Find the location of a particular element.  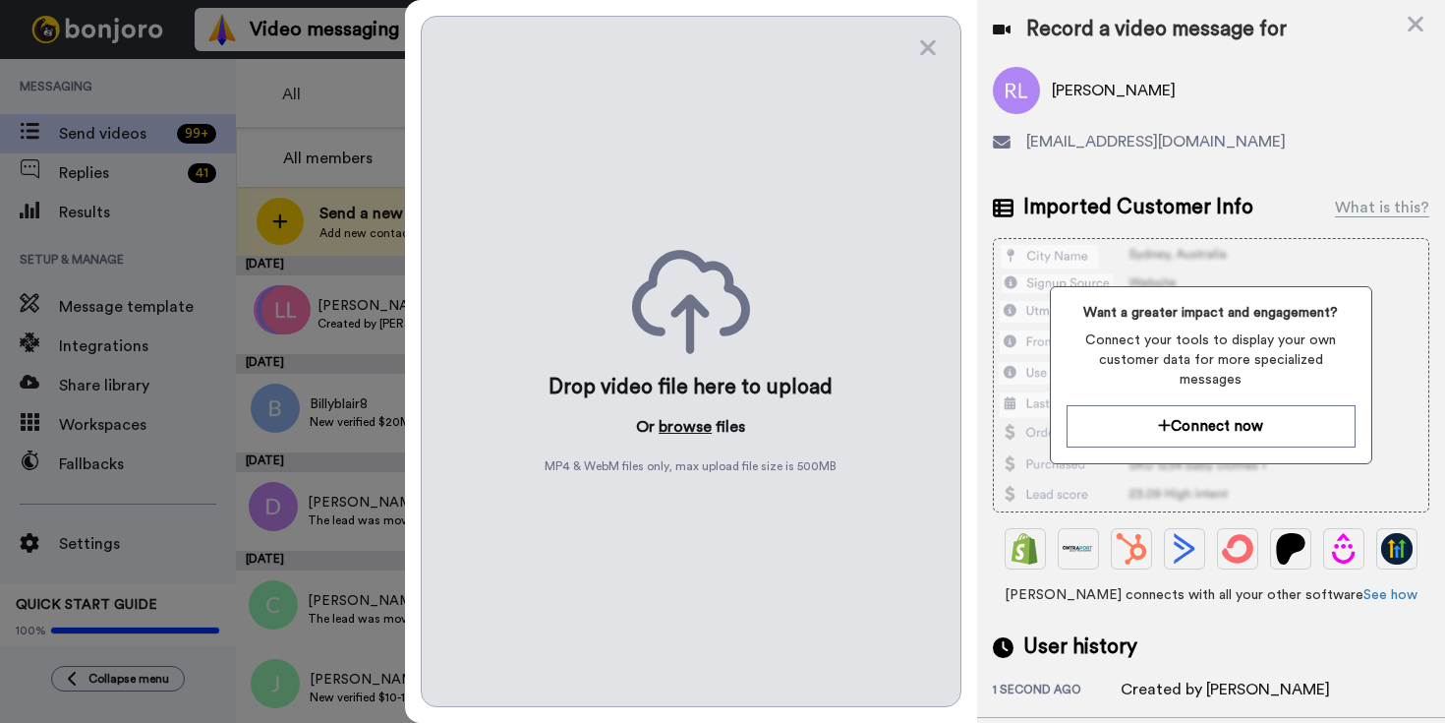

a: Connect now is located at coordinates (1211, 426).